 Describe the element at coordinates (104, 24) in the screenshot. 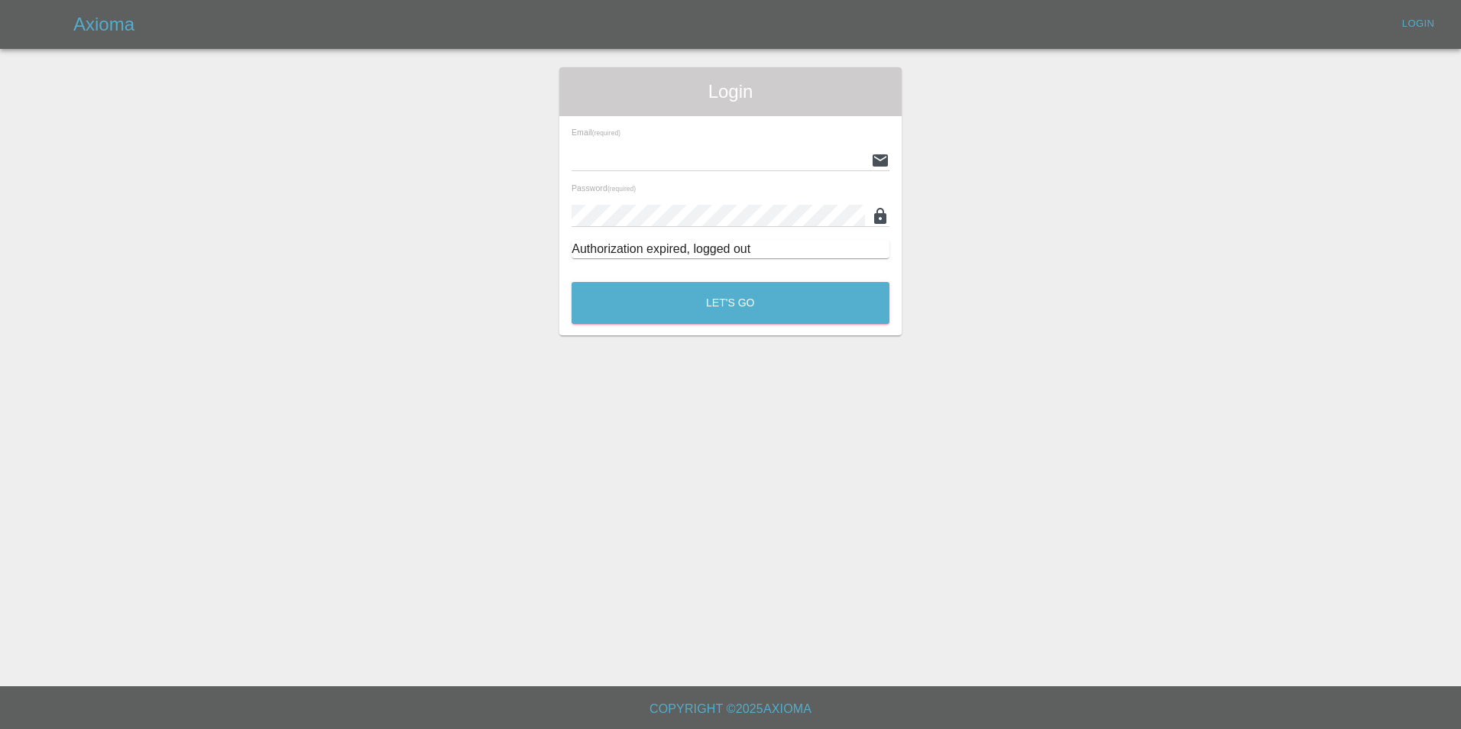

I see `h5: Axioma` at that location.